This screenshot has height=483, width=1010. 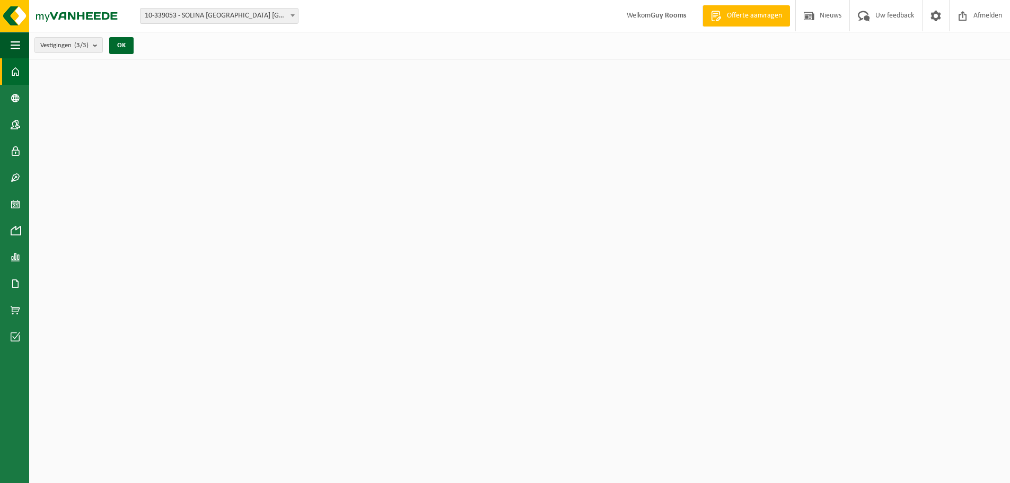 What do you see at coordinates (755, 16) in the screenshot?
I see `span: Offerte aanvragen` at bounding box center [755, 16].